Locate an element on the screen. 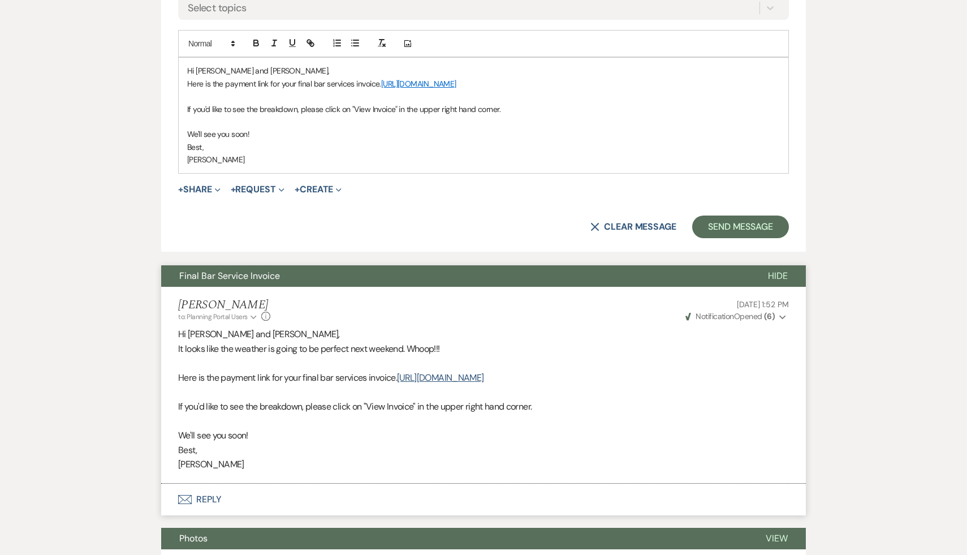 This screenshot has width=967, height=555. span: View is located at coordinates (777, 538).